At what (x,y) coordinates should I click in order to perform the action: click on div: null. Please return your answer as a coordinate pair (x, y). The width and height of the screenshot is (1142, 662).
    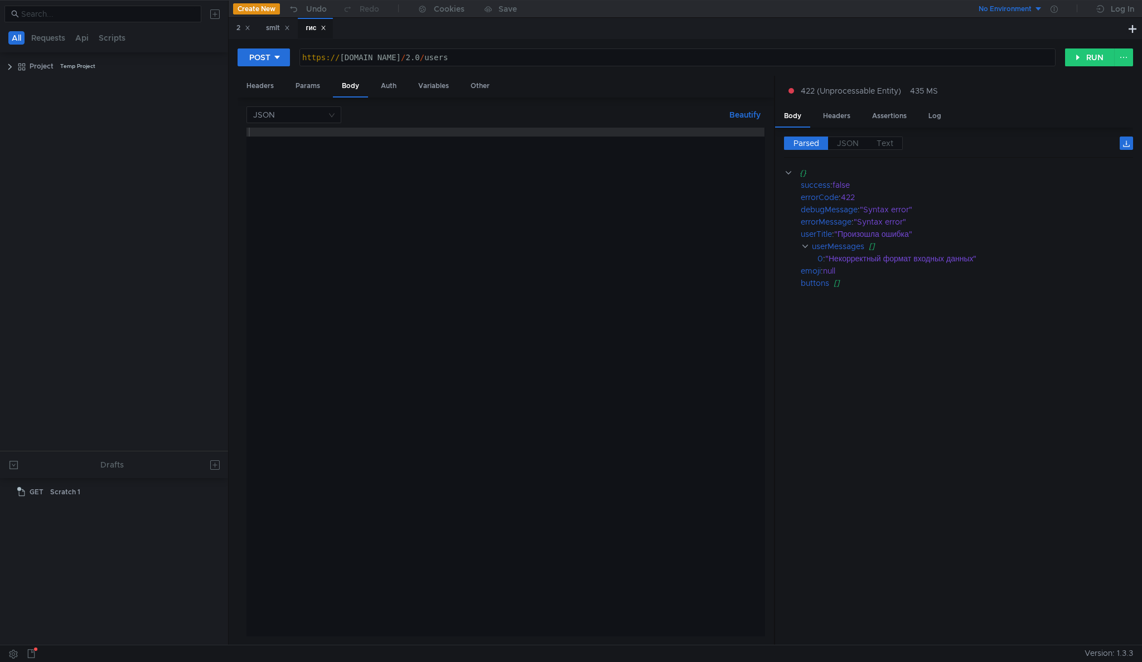
    Looking at the image, I should click on (971, 271).